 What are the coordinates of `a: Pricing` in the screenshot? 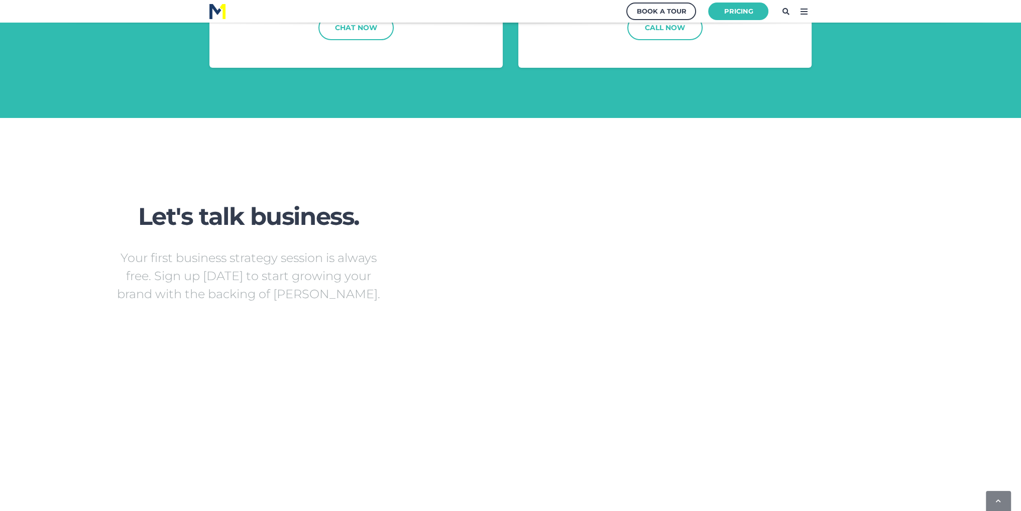 It's located at (738, 11).